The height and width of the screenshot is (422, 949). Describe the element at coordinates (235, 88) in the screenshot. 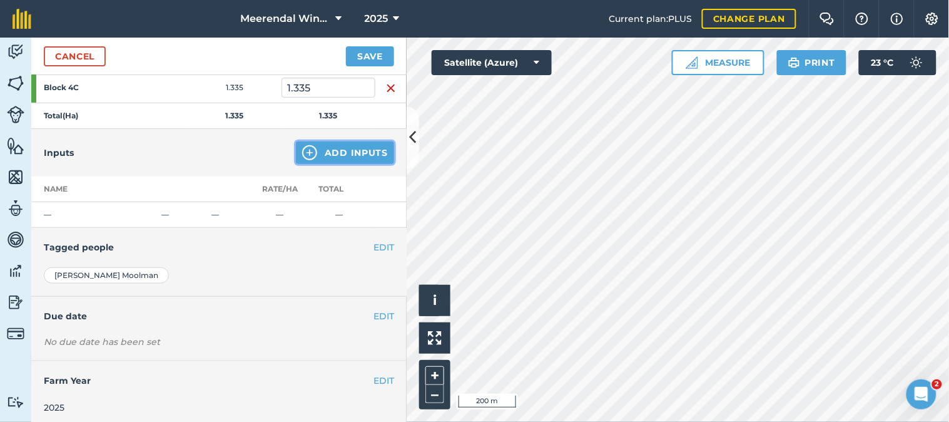

I see `td: 1.335` at that location.